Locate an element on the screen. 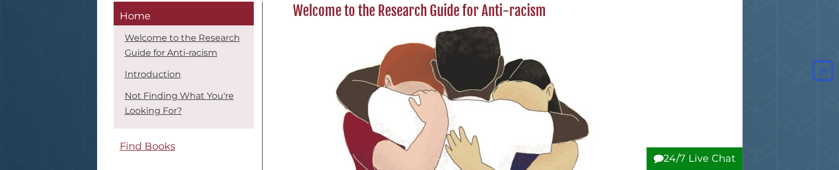 The image size is (839, 170). h2: Welcome to the Research Guide for Anti-racism is located at coordinates (498, 11).